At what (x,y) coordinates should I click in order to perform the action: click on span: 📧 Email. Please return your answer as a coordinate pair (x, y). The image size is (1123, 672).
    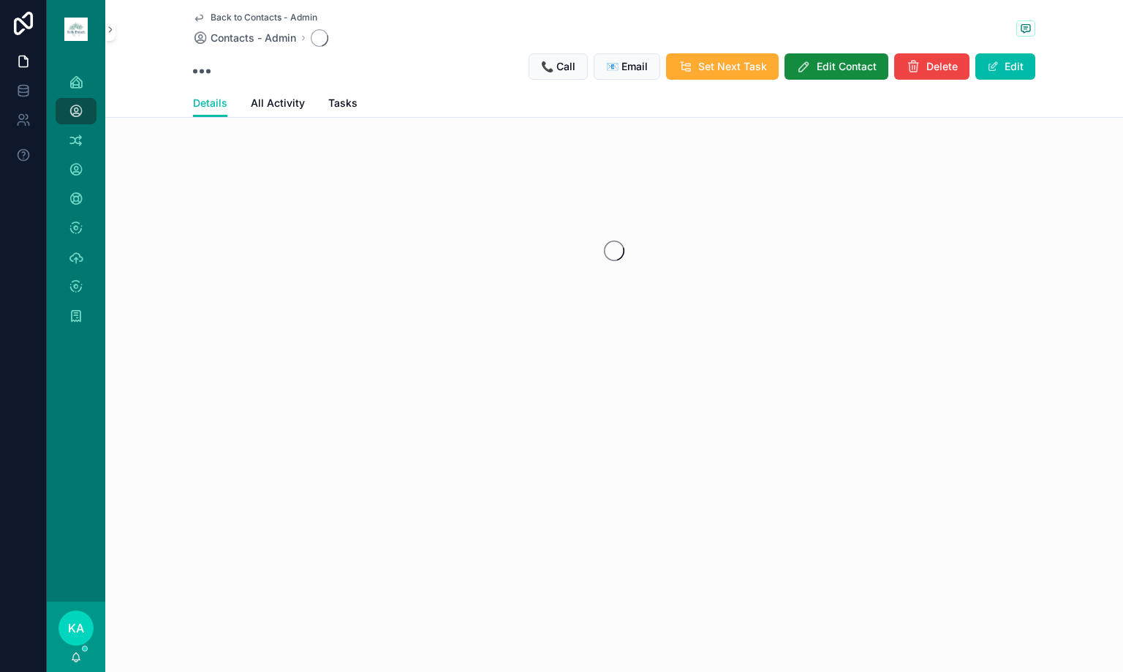
    Looking at the image, I should click on (627, 67).